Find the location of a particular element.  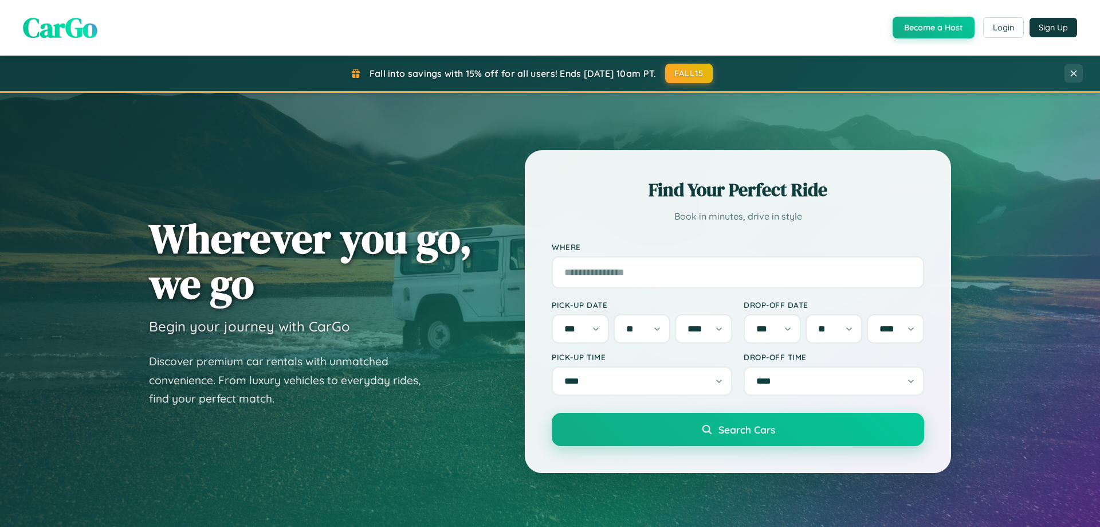

h1: Wherever you go, we go is located at coordinates (311, 261).